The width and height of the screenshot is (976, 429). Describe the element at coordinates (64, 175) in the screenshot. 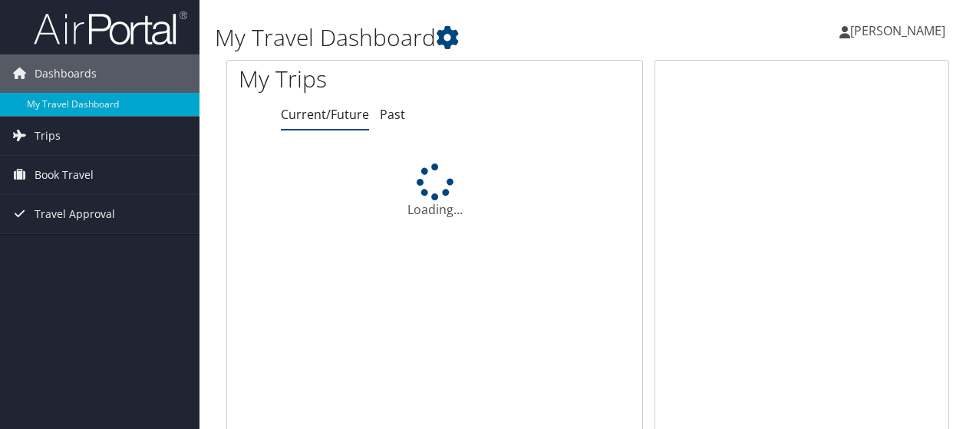

I see `span: Book Travel` at that location.